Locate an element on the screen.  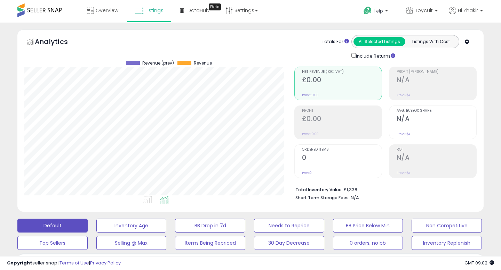
button: Inventory Replenish is located at coordinates (446, 243).